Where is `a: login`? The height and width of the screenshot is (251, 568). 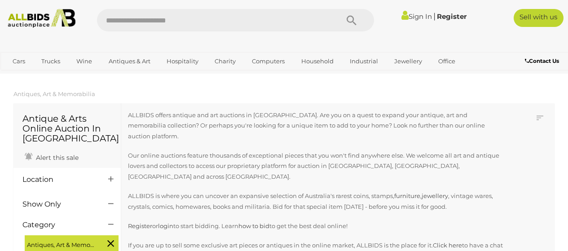
a: login is located at coordinates (166, 226).